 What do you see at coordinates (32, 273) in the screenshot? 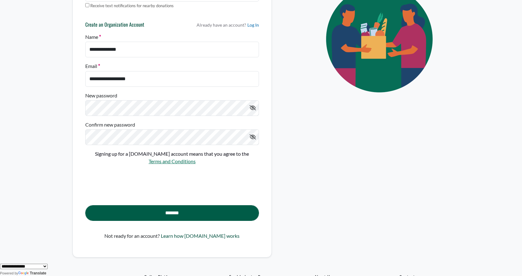
I see `a: Translate` at bounding box center [32, 273].